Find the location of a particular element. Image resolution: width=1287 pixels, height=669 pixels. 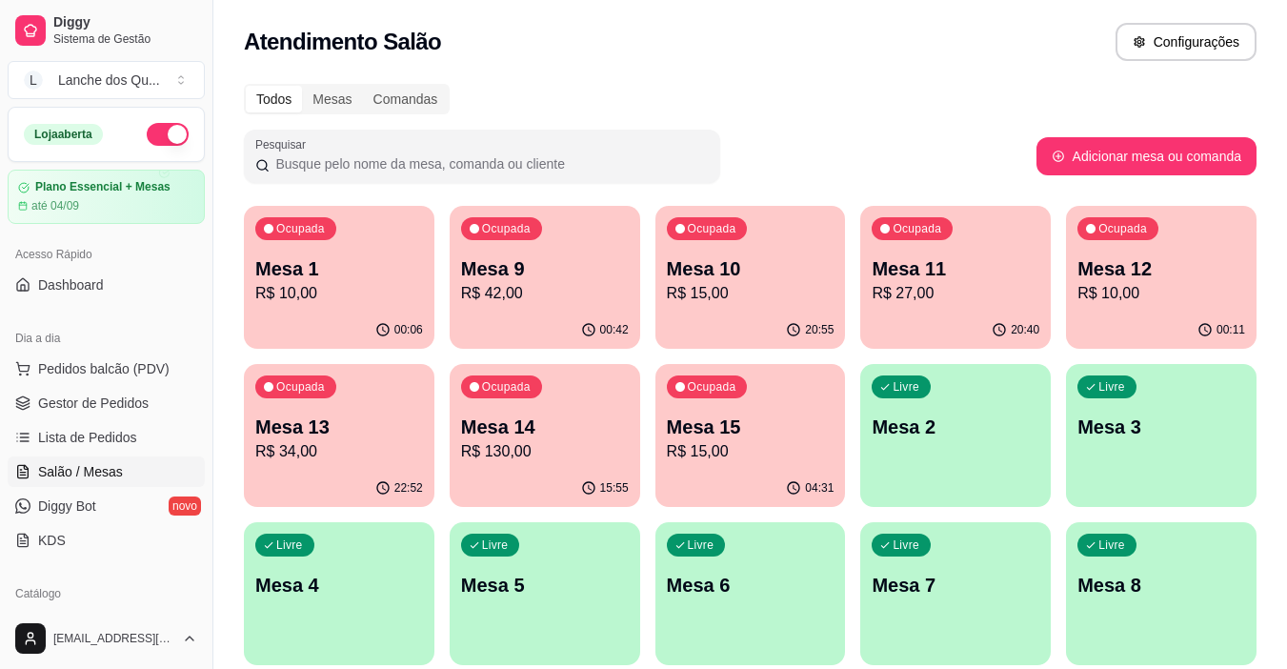

a: Diggy Botnovo is located at coordinates (106, 506).